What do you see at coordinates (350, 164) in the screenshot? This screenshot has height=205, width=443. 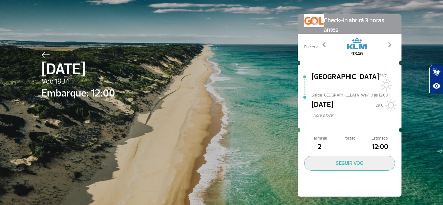 I see `button: SEGUIR VOO` at bounding box center [350, 164].